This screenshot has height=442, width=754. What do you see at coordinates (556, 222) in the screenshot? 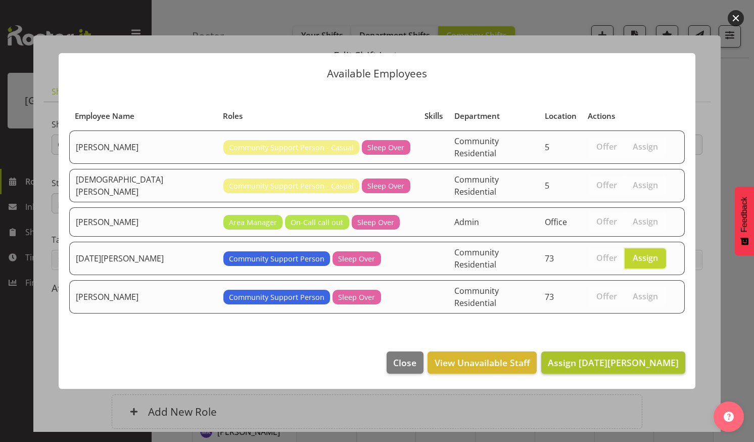
I see `span: Office` at bounding box center [556, 222].